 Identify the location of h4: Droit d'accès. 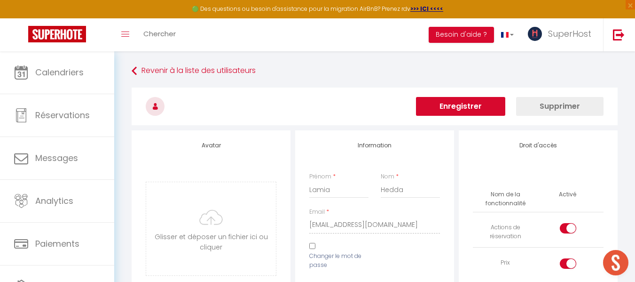
(538, 145).